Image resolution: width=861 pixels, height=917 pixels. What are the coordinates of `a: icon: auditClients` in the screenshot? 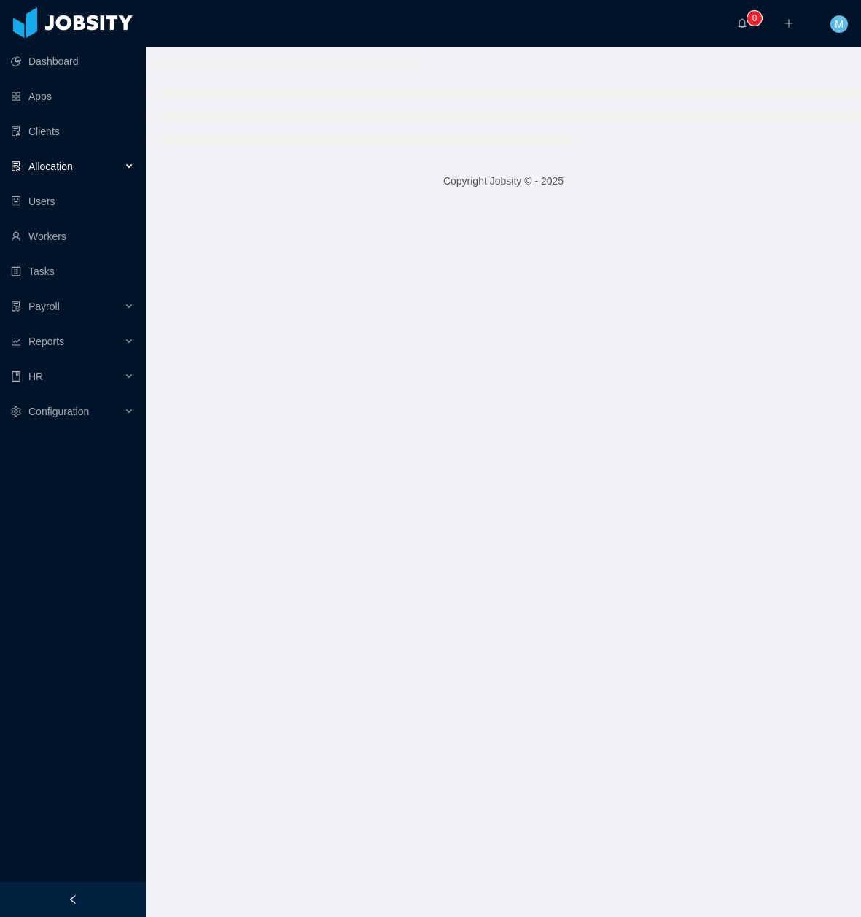 It's located at (72, 131).